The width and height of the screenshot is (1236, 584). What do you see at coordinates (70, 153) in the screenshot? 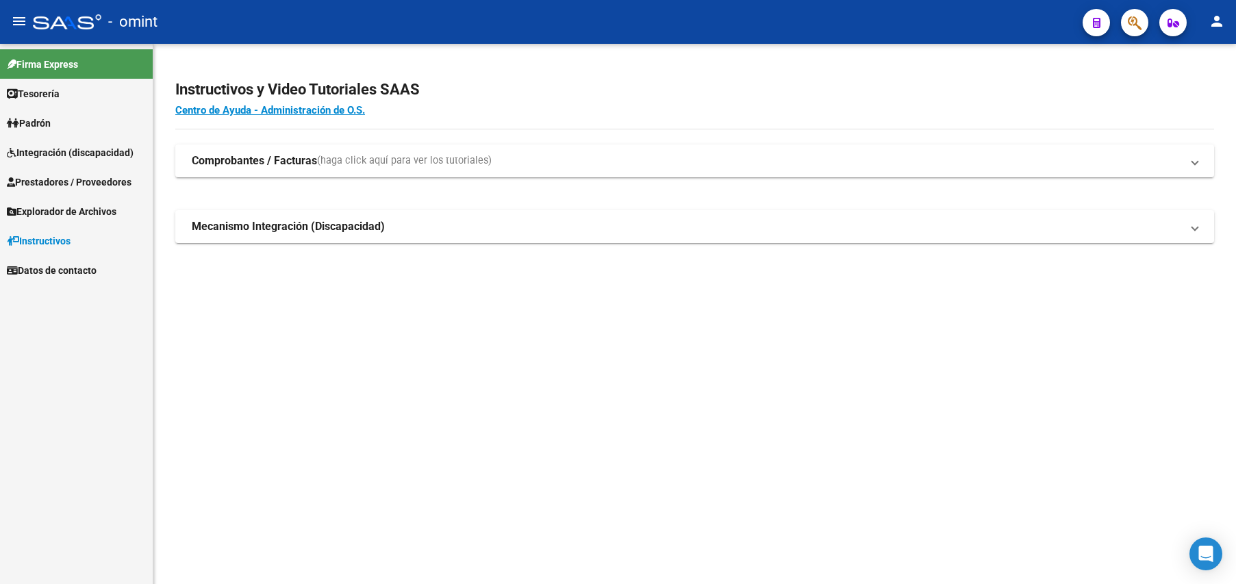
I see `span: Integración (discapacidad)` at bounding box center [70, 153].